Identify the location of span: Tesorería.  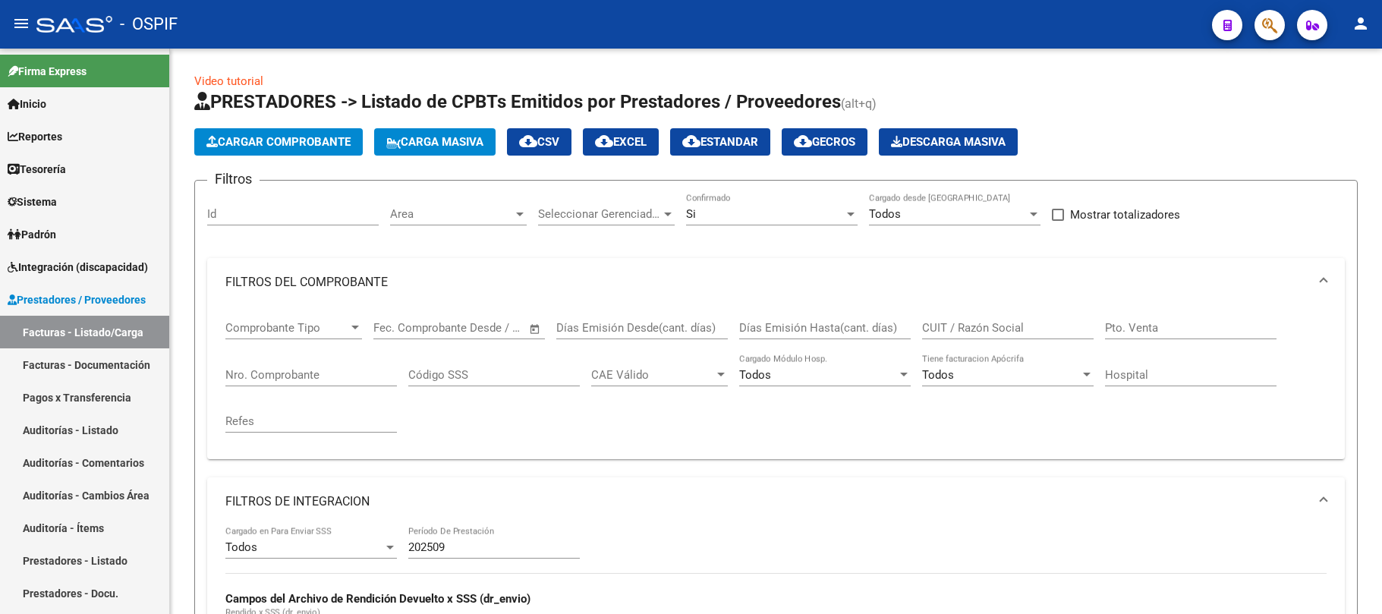
(36, 169).